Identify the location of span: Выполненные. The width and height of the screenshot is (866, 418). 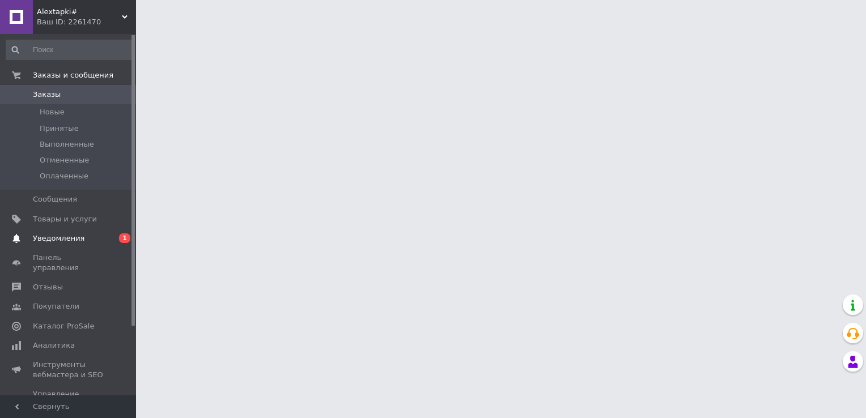
(67, 144).